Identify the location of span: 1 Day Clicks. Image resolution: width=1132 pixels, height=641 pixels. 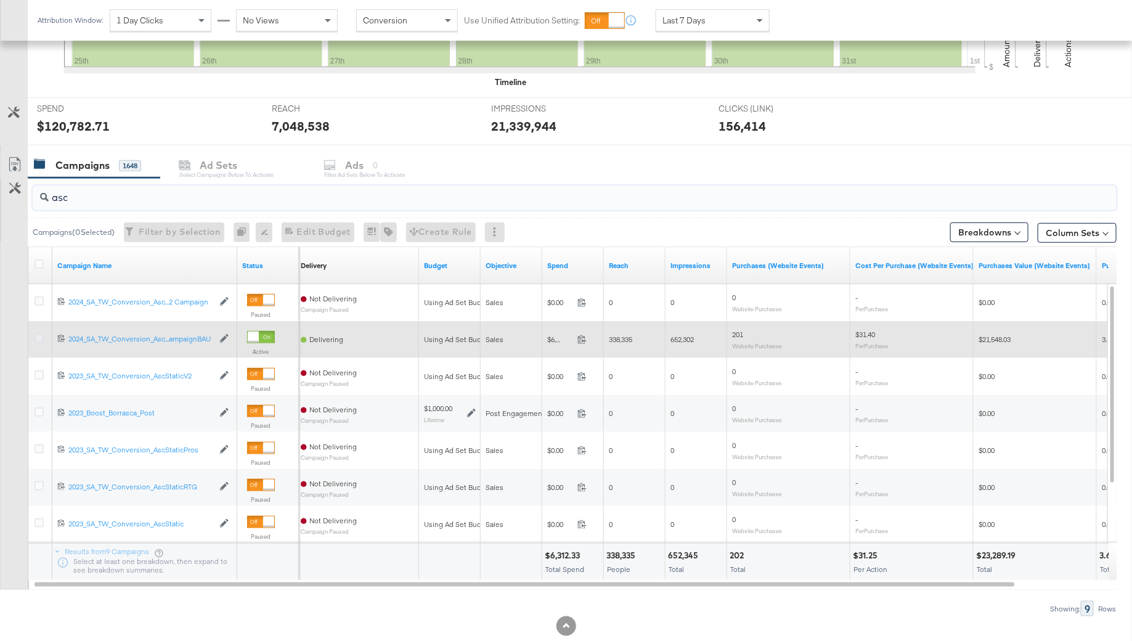
(140, 20).